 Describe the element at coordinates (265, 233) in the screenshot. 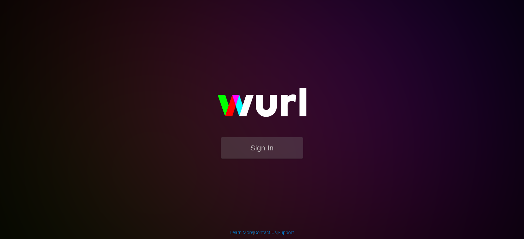

I see `a: Contact Us` at that location.